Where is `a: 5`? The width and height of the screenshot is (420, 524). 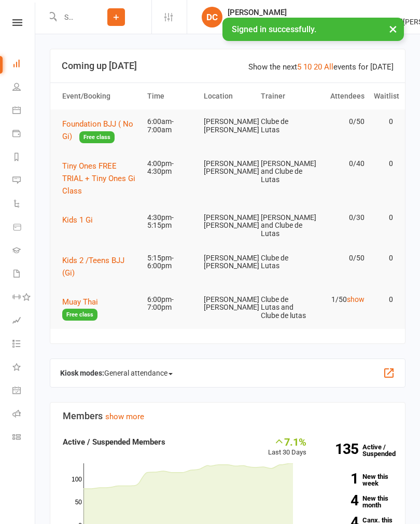 a: 5 is located at coordinates (299, 67).